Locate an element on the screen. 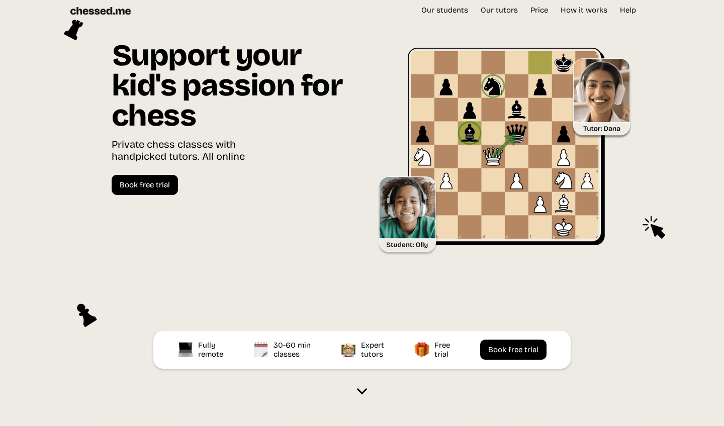 The height and width of the screenshot is (426, 724). div: Expert tutors is located at coordinates (373, 350).